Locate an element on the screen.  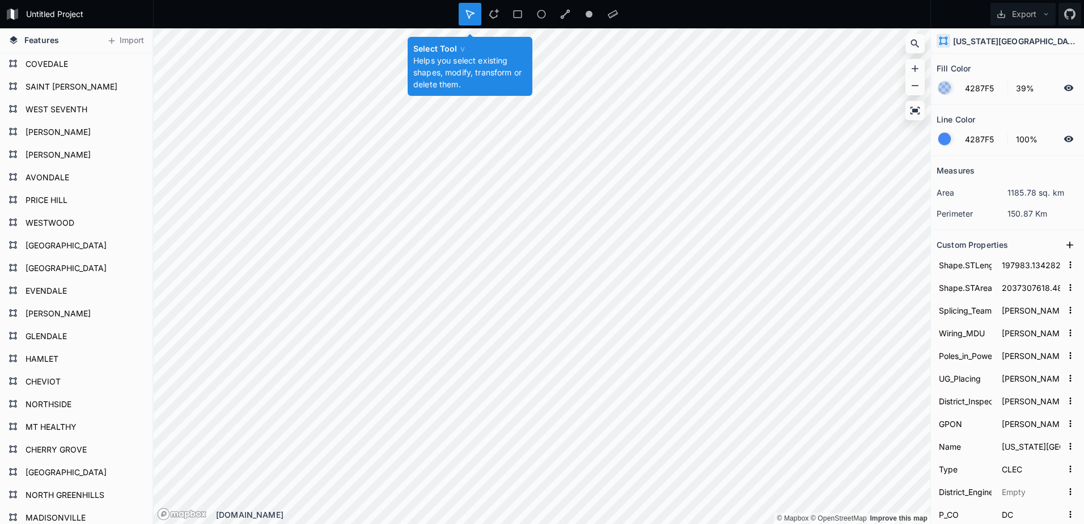
button: Export is located at coordinates (1023, 14).